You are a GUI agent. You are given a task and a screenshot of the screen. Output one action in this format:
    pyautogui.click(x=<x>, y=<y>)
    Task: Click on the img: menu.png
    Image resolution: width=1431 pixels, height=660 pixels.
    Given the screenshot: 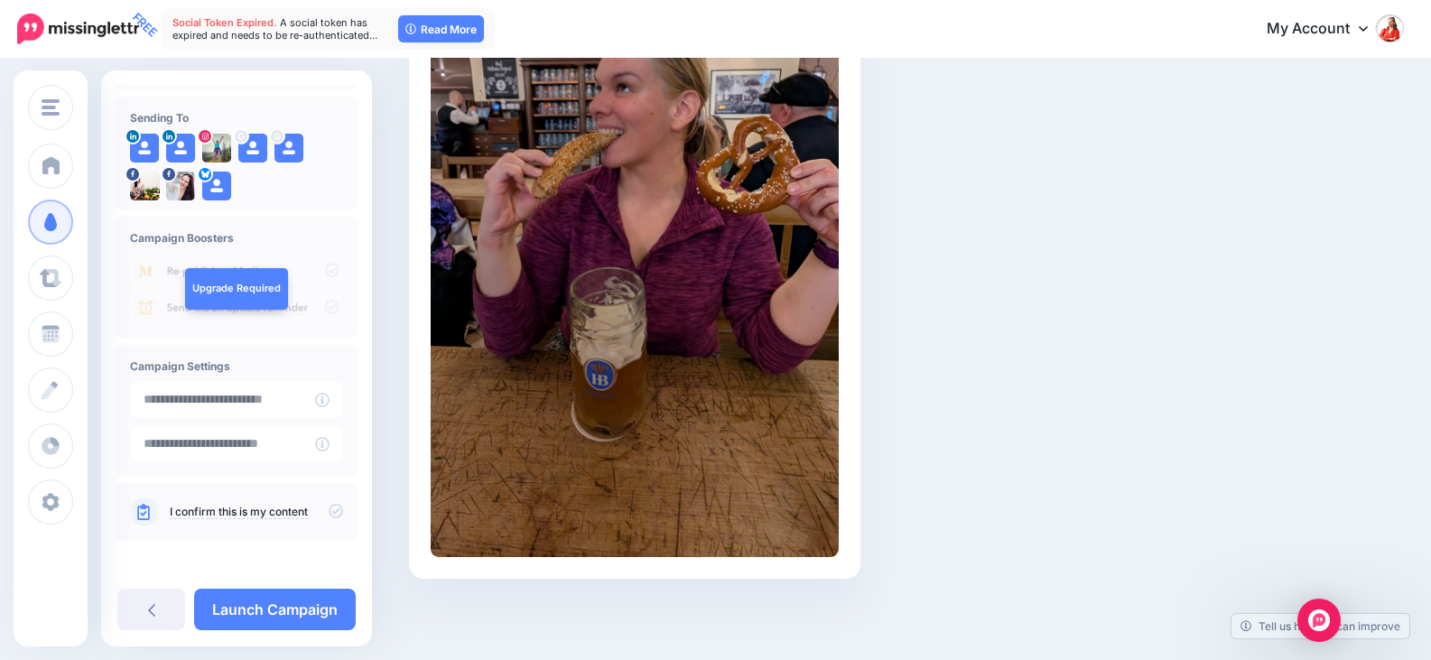 What is the action you would take?
    pyautogui.click(x=51, y=107)
    